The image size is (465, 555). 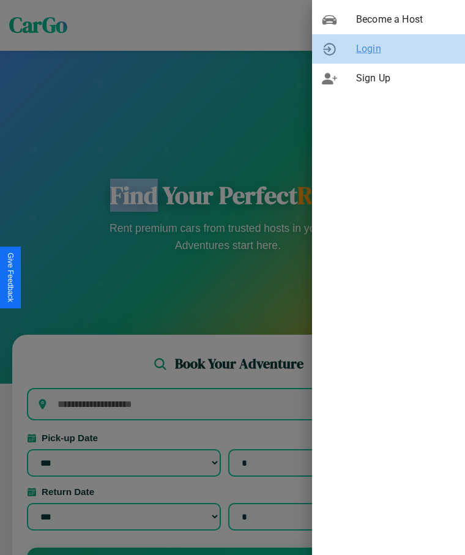 What do you see at coordinates (388, 20) in the screenshot?
I see `div: Become a Host` at bounding box center [388, 20].